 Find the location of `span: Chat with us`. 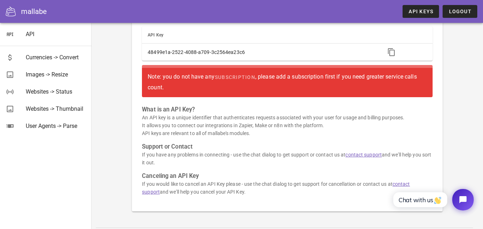

span: Chat with us is located at coordinates (35, 17).